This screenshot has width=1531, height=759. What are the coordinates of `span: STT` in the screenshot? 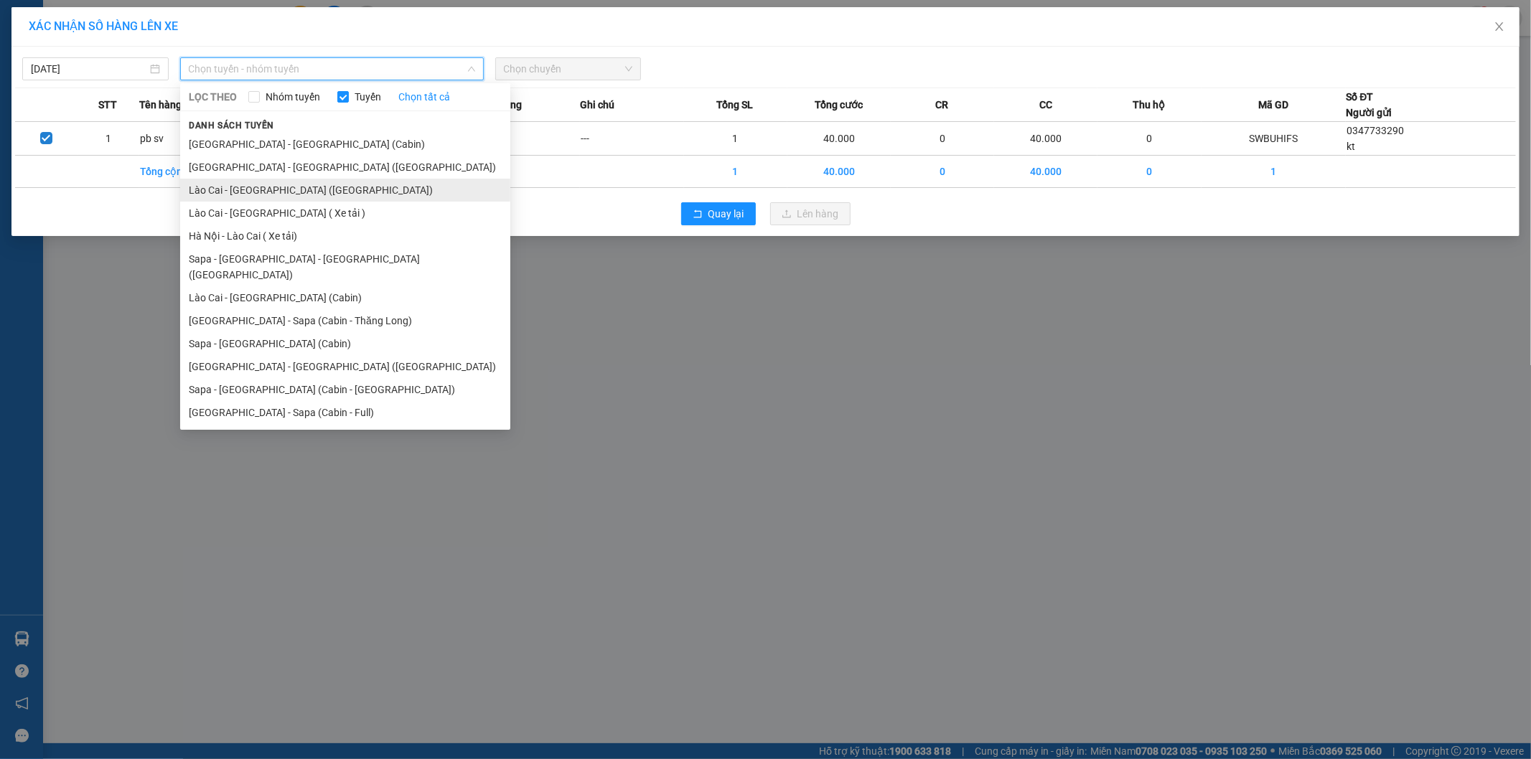 It's located at (108, 105).